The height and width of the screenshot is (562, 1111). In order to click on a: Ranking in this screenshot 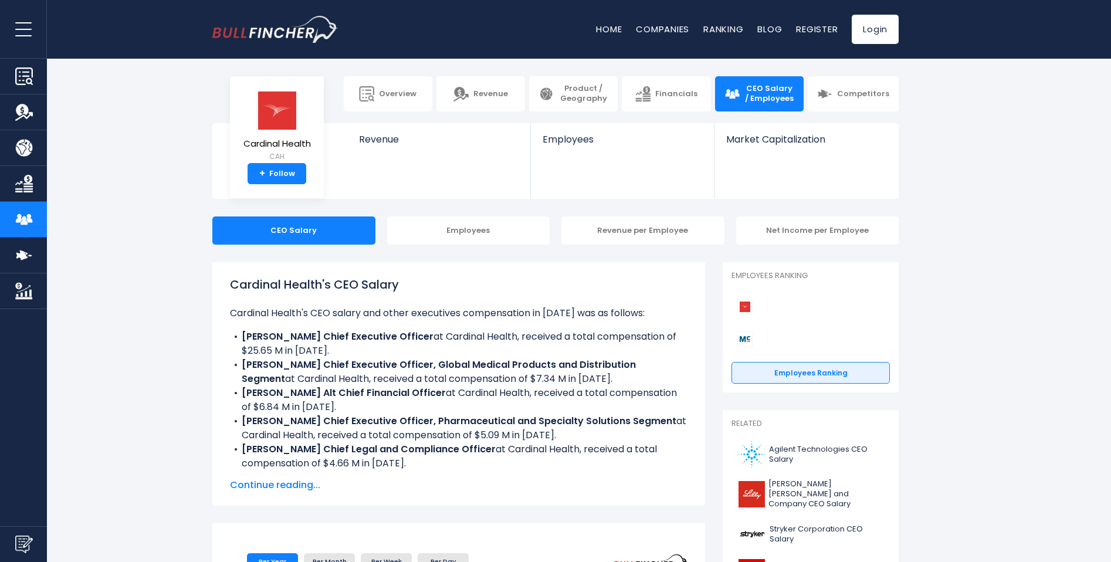, I will do `click(723, 29)`.